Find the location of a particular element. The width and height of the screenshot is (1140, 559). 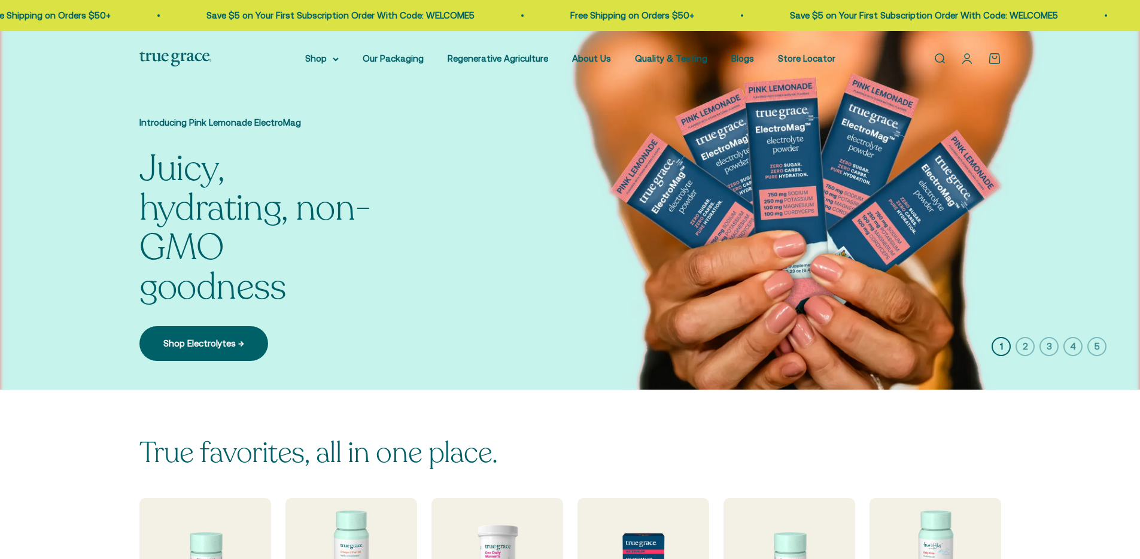

a: About Us is located at coordinates (591, 58).